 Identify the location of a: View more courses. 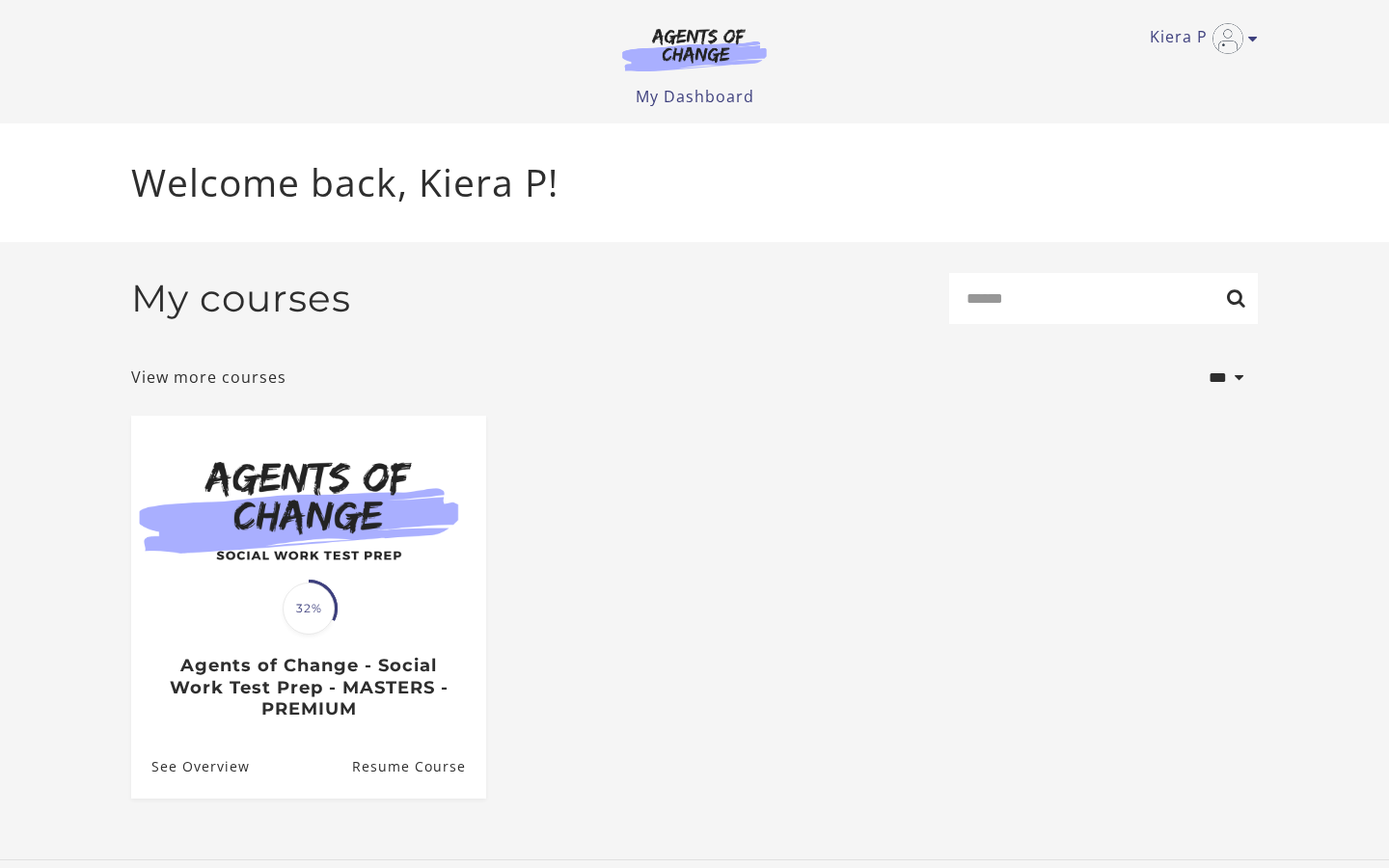
(208, 377).